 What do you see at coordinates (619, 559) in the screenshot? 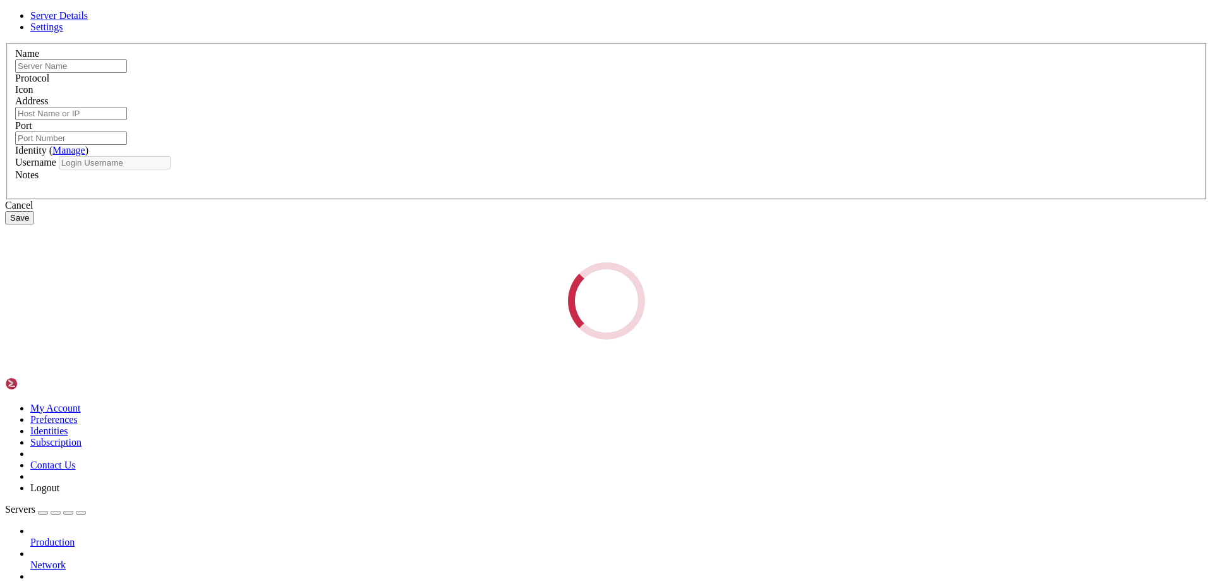
I see `li: Network` at bounding box center [619, 559].